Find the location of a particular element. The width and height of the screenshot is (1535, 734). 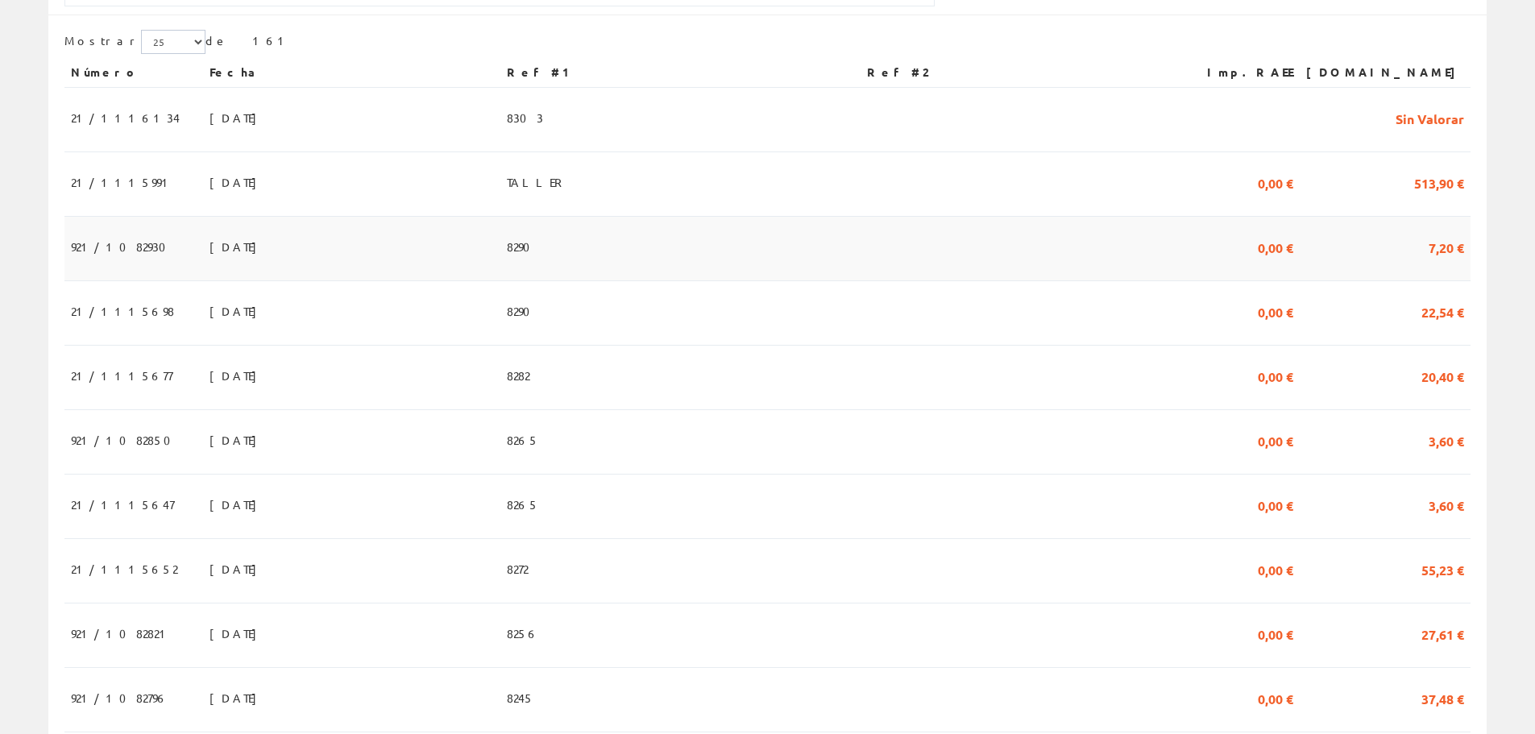

span: 921/1082796 is located at coordinates (119, 698).